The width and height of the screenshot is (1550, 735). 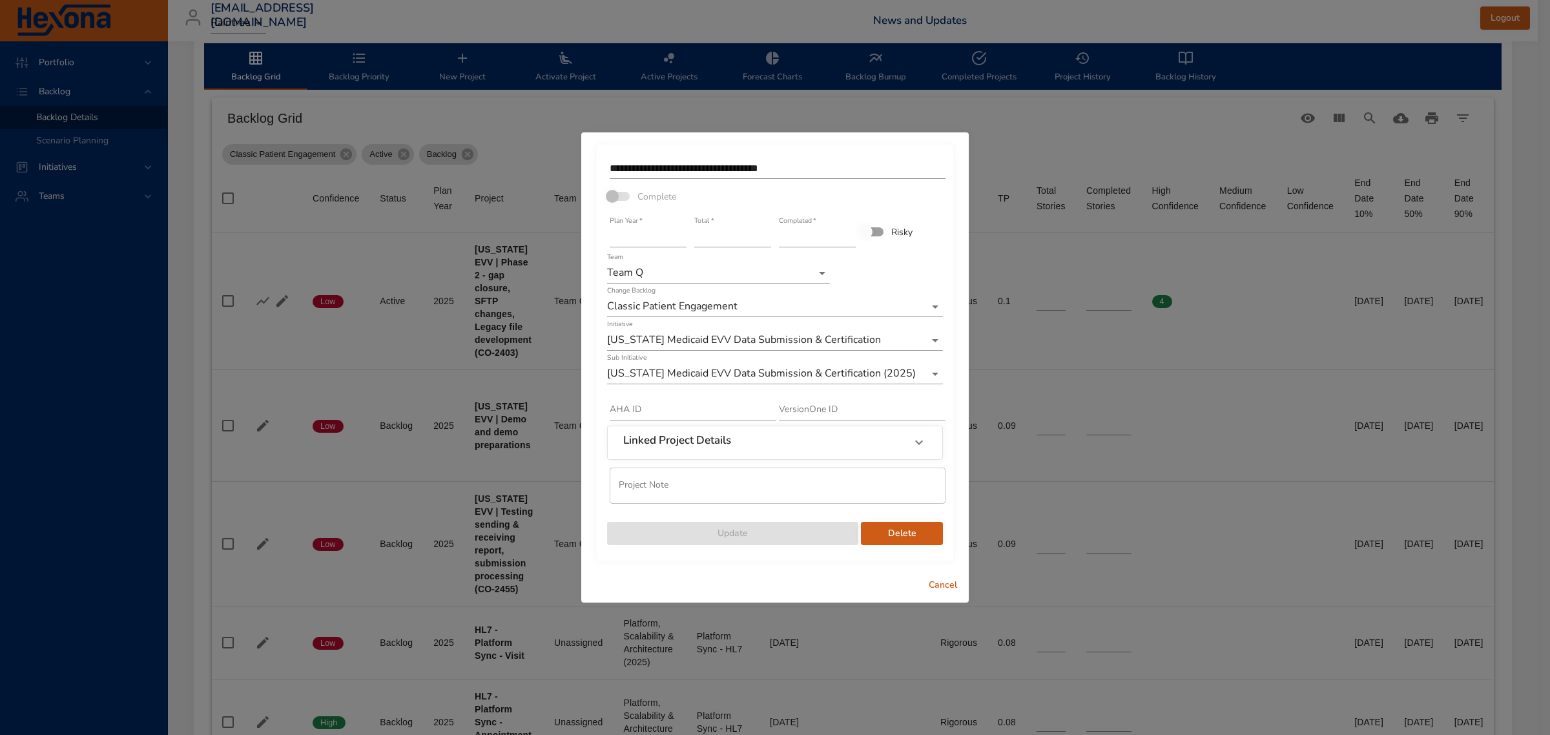 What do you see at coordinates (775, 307) in the screenshot?
I see `div: Classic Patient Engagement` at bounding box center [775, 307].